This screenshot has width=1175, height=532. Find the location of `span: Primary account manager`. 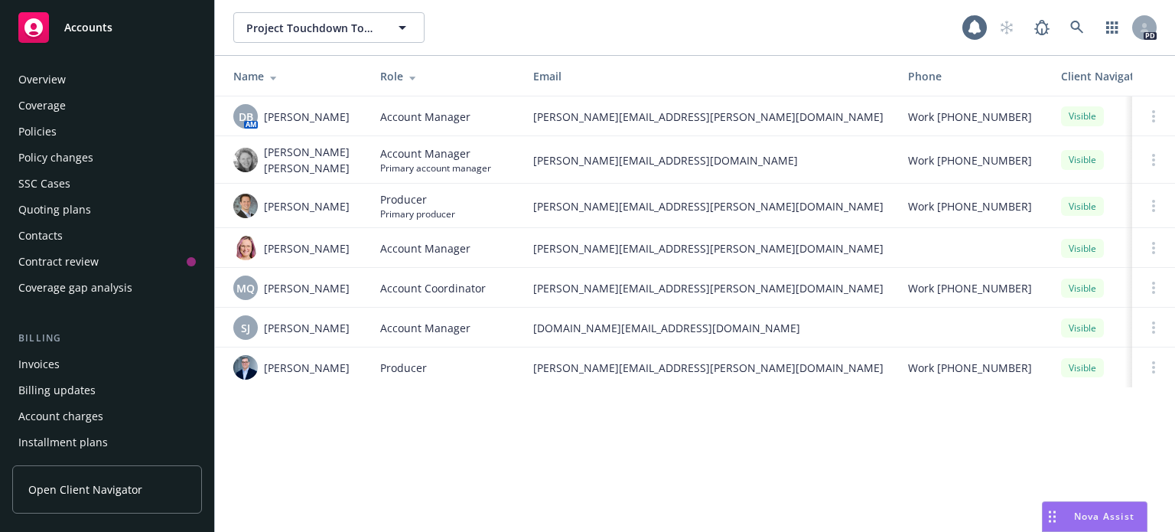

span: Primary account manager is located at coordinates (435, 168).